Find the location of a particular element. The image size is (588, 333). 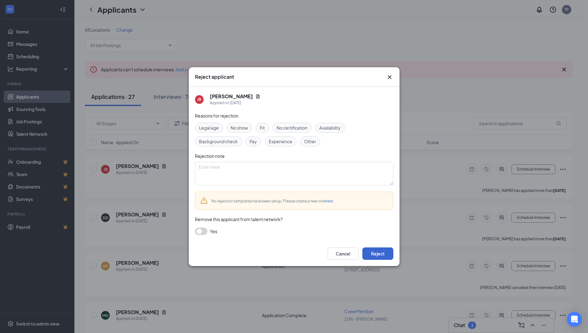

div: Open Intercom Messenger is located at coordinates (574, 319).